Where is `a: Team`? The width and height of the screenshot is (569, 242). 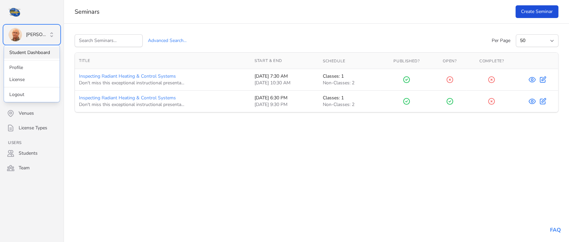 a: Team is located at coordinates (32, 168).